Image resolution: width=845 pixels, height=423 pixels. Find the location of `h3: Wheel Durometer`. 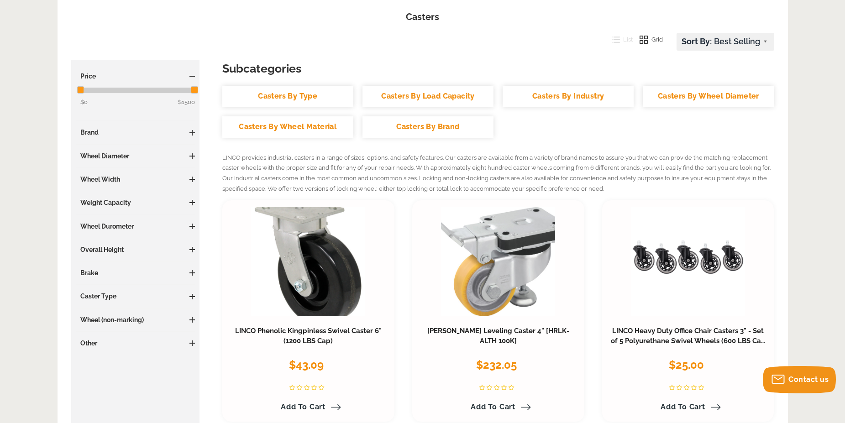

h3: Wheel Durometer is located at coordinates (136, 227).